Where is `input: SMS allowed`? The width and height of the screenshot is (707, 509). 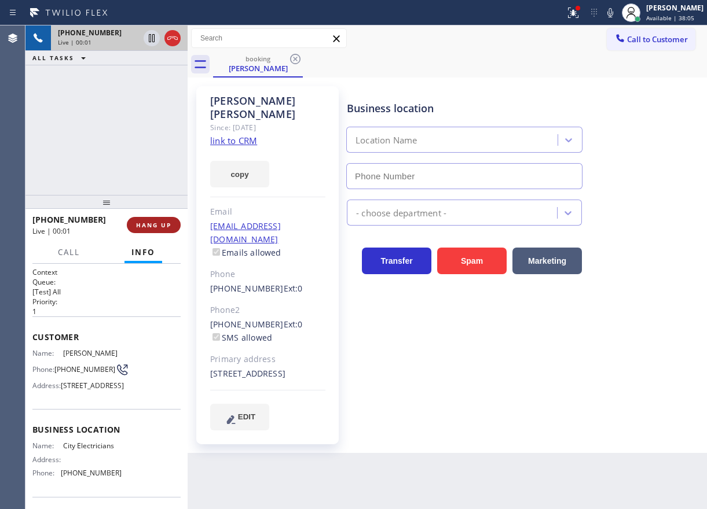
input: SMS allowed is located at coordinates (216, 337).